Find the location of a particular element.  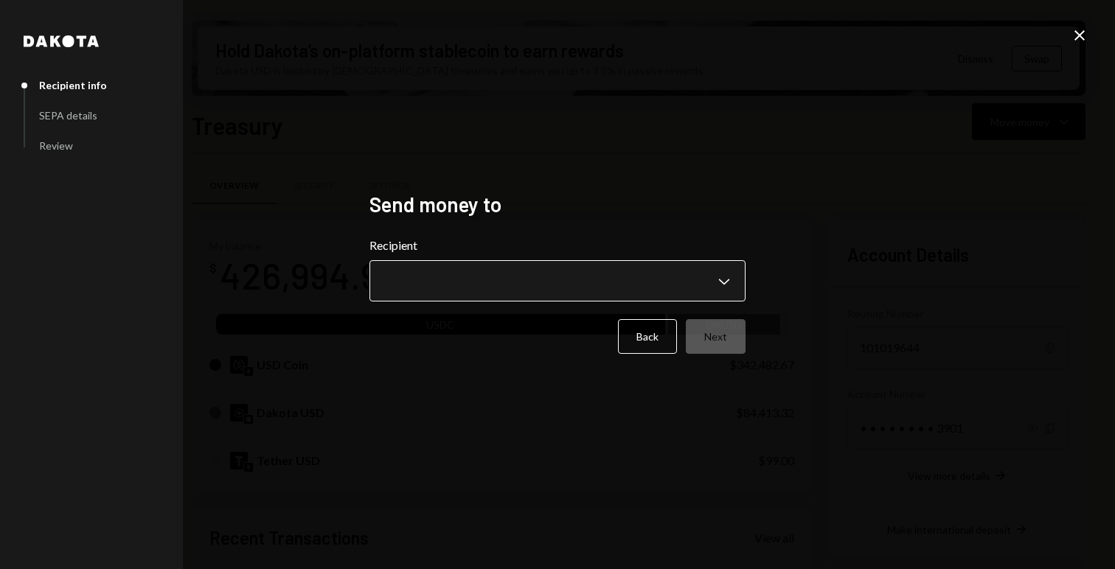

button: Back is located at coordinates (647, 336).